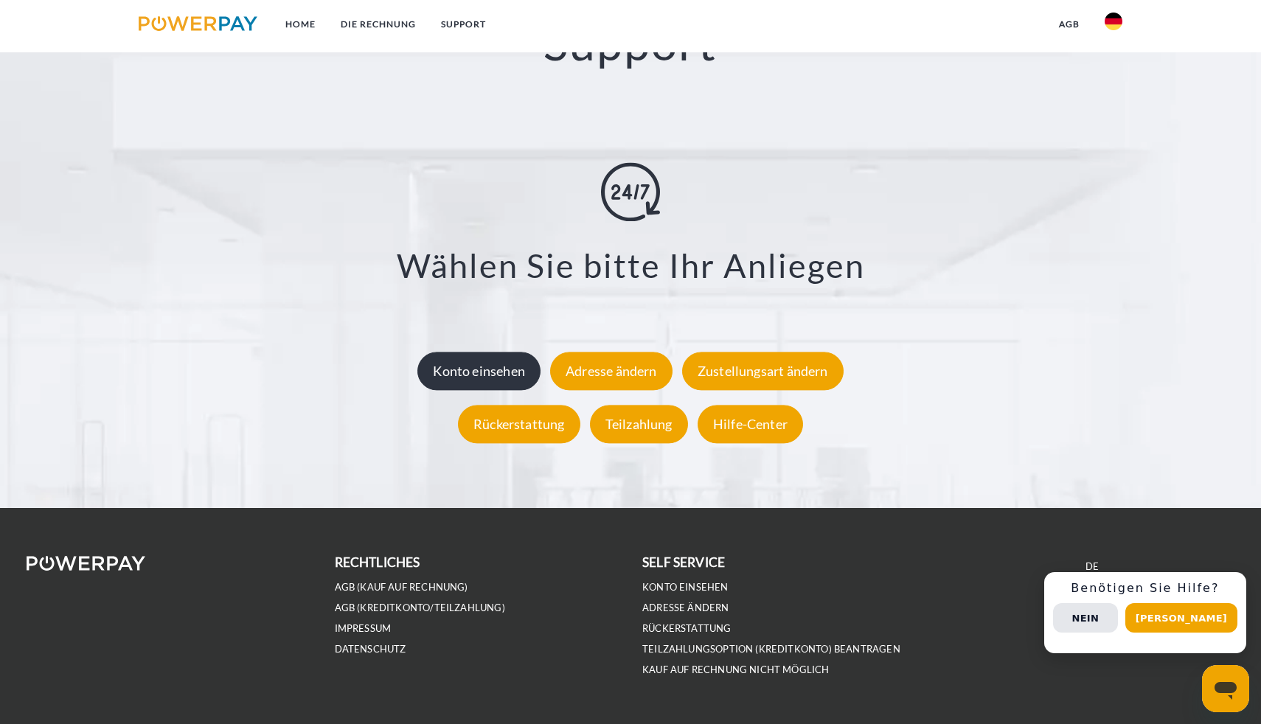 The image size is (1261, 724). What do you see at coordinates (639, 424) in the screenshot?
I see `a: Teilzahlung` at bounding box center [639, 424].